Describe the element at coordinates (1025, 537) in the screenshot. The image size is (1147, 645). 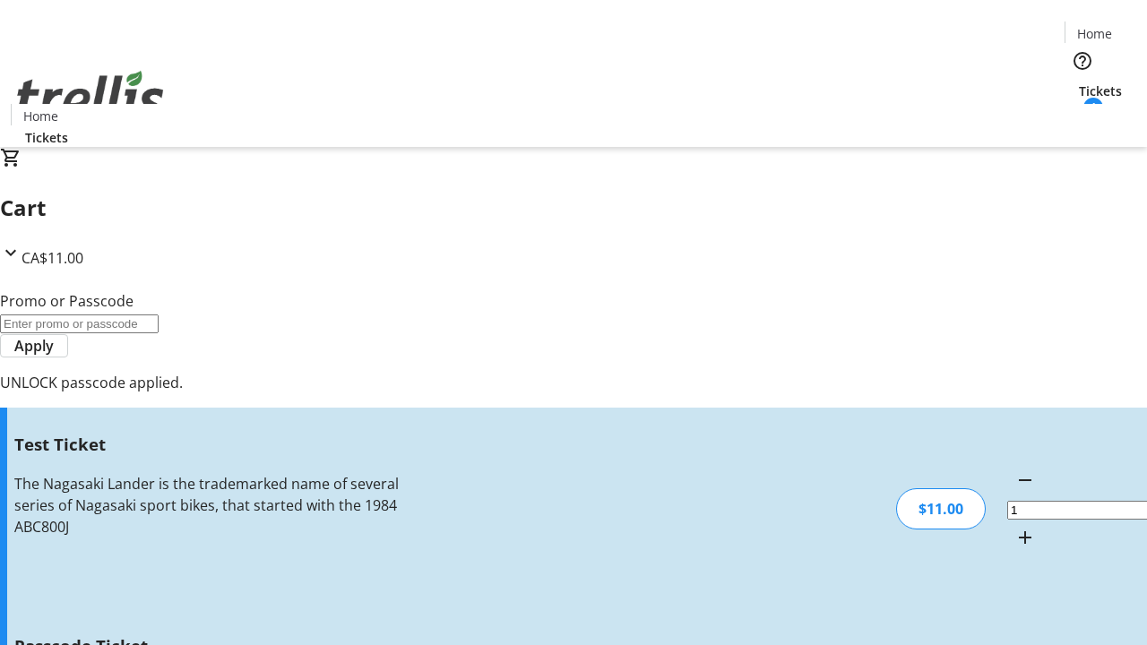
I see `button: Increment by one` at that location.